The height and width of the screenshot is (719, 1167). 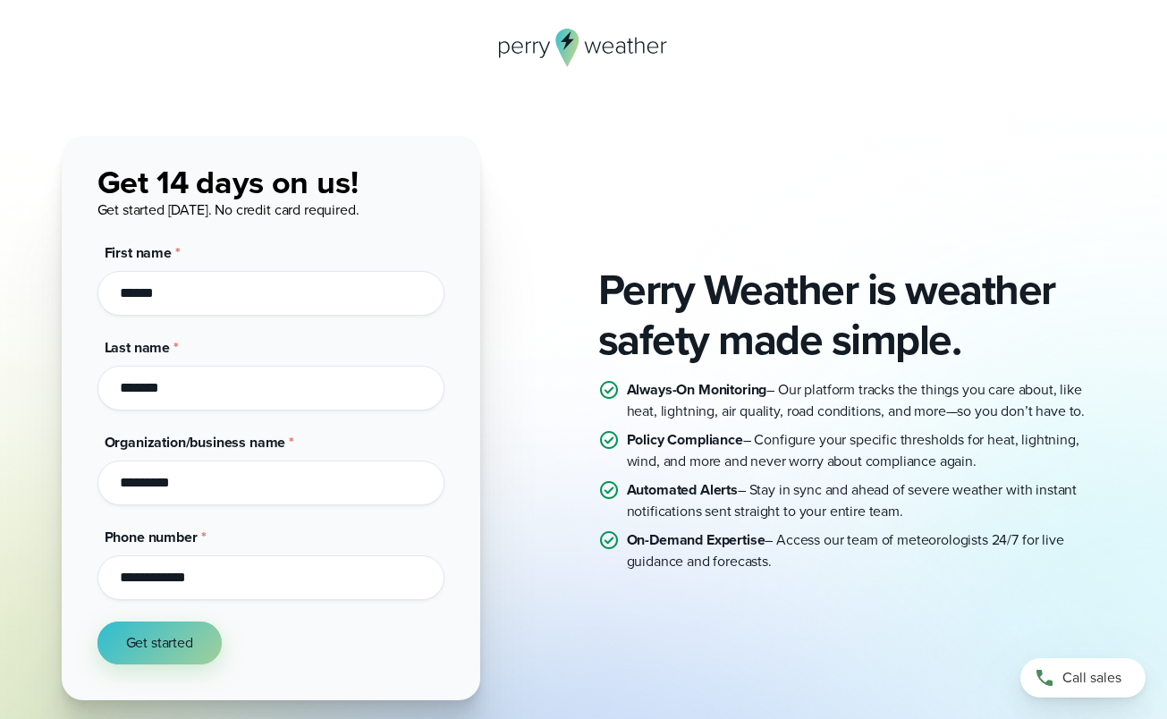 What do you see at coordinates (138, 252) in the screenshot?
I see `span: First name` at bounding box center [138, 252].